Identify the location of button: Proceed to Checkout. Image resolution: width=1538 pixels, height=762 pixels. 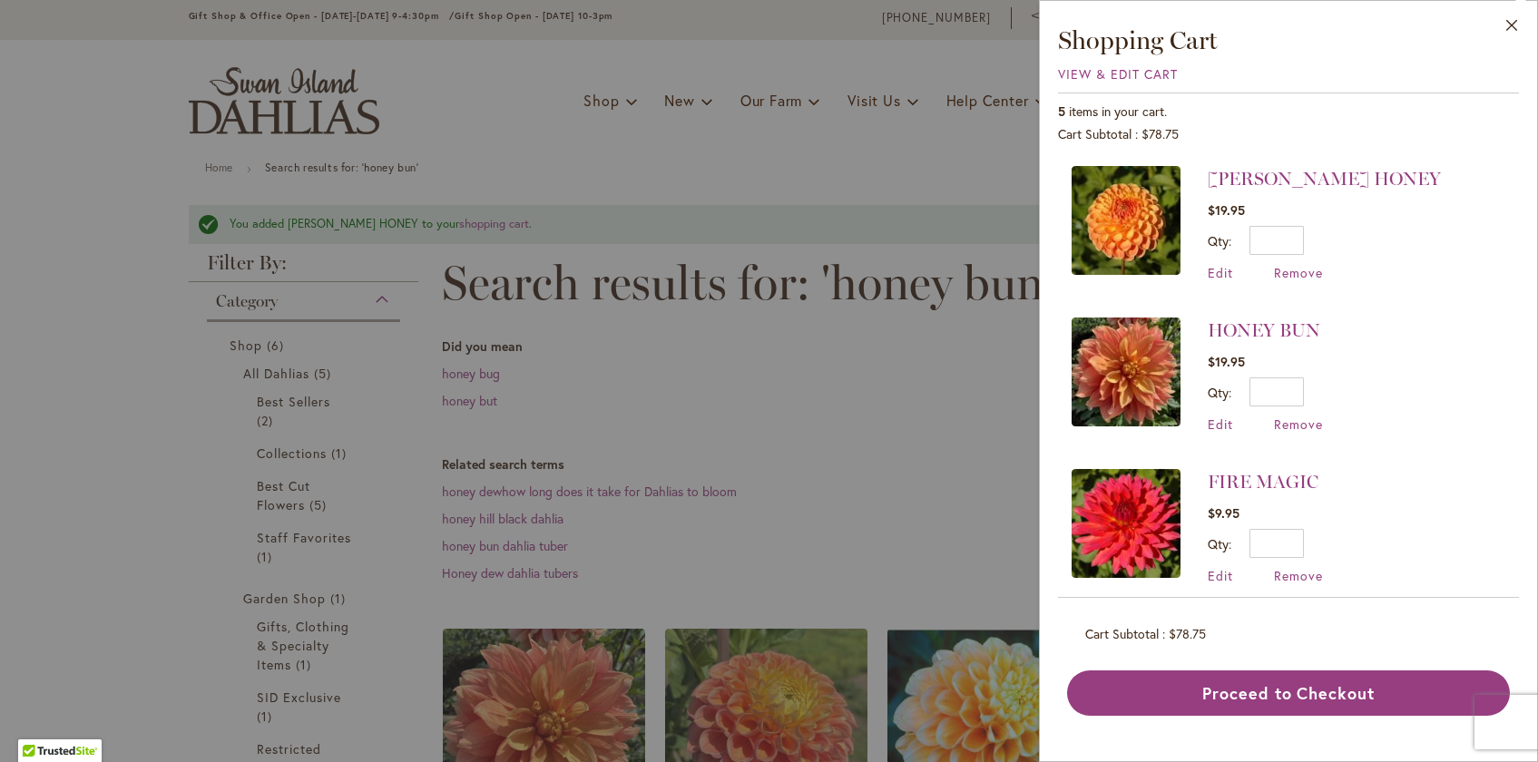
(1288, 693).